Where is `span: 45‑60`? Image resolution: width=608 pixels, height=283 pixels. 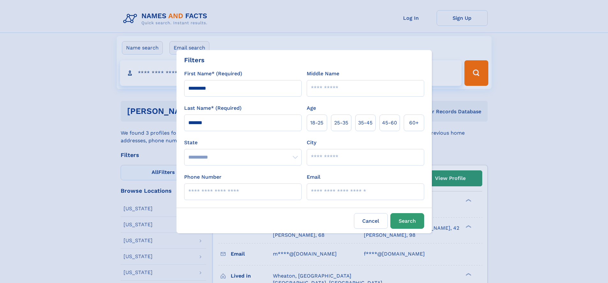
span: 45‑60 is located at coordinates (389, 123).